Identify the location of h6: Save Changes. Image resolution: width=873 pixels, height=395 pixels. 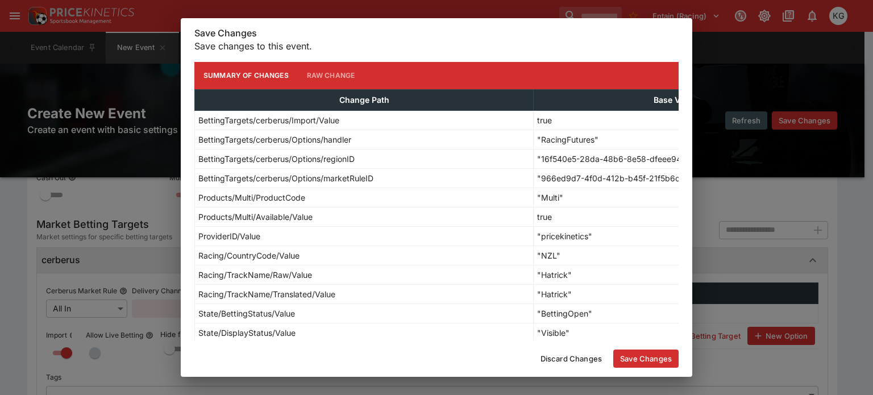
(437, 33).